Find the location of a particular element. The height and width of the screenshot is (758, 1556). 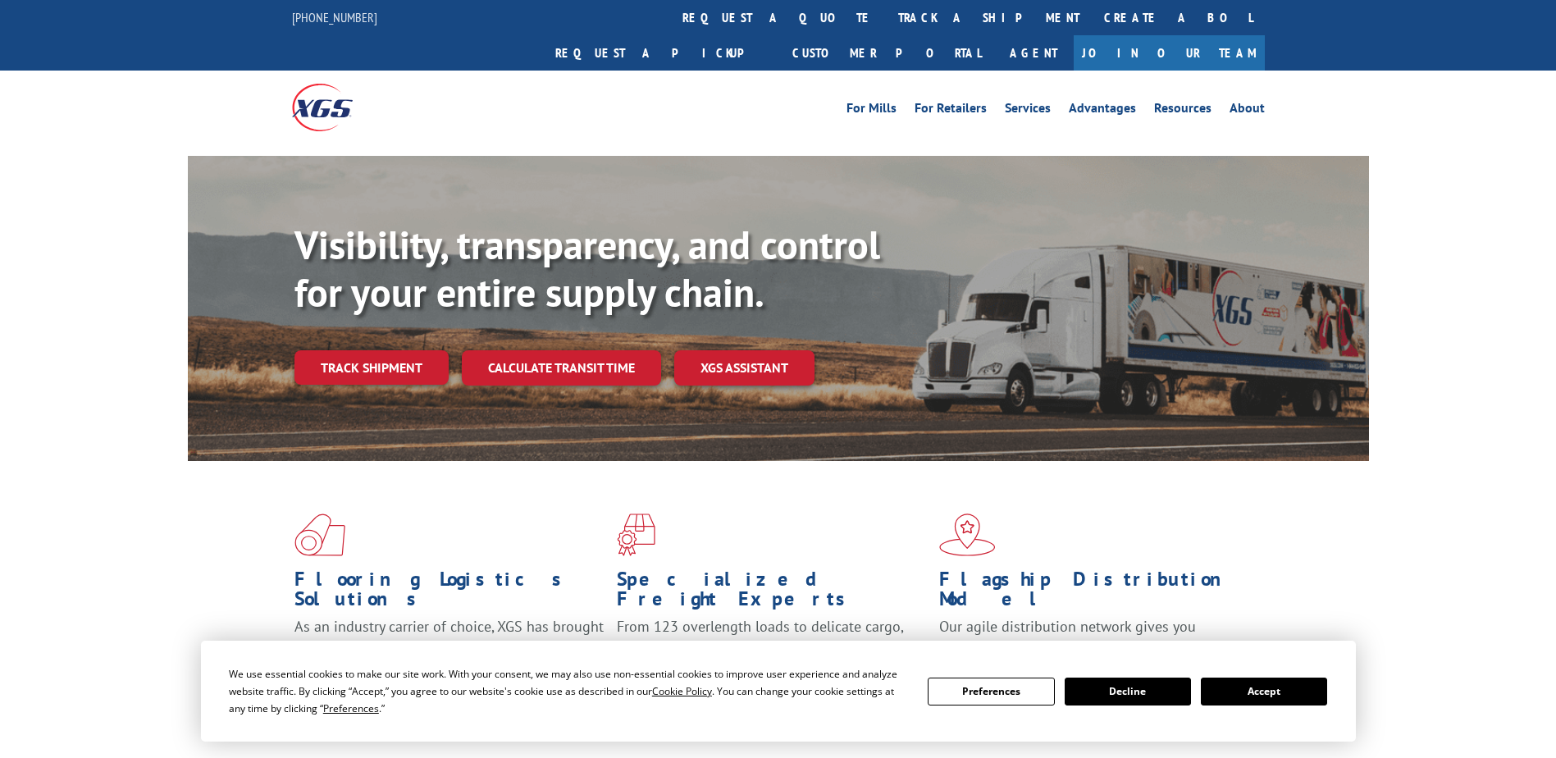

img: xgs-icon-focused-on-flooring-red is located at coordinates (636, 535).